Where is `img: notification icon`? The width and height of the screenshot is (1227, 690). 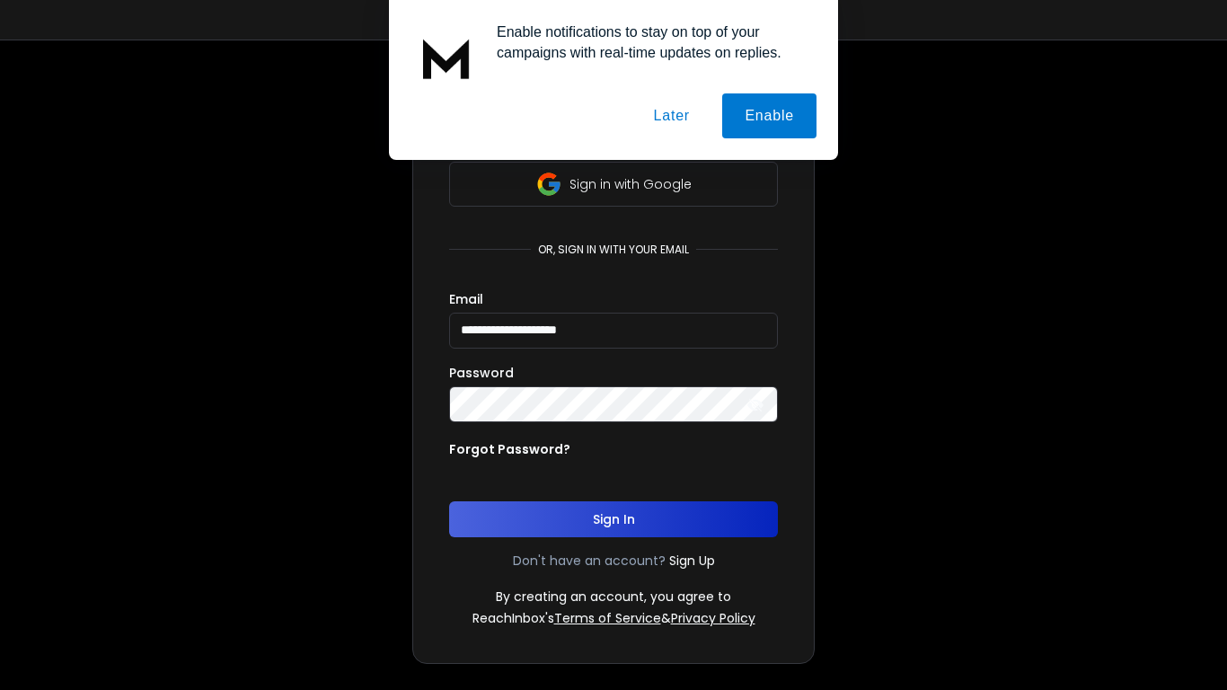 img: notification icon is located at coordinates (447, 58).